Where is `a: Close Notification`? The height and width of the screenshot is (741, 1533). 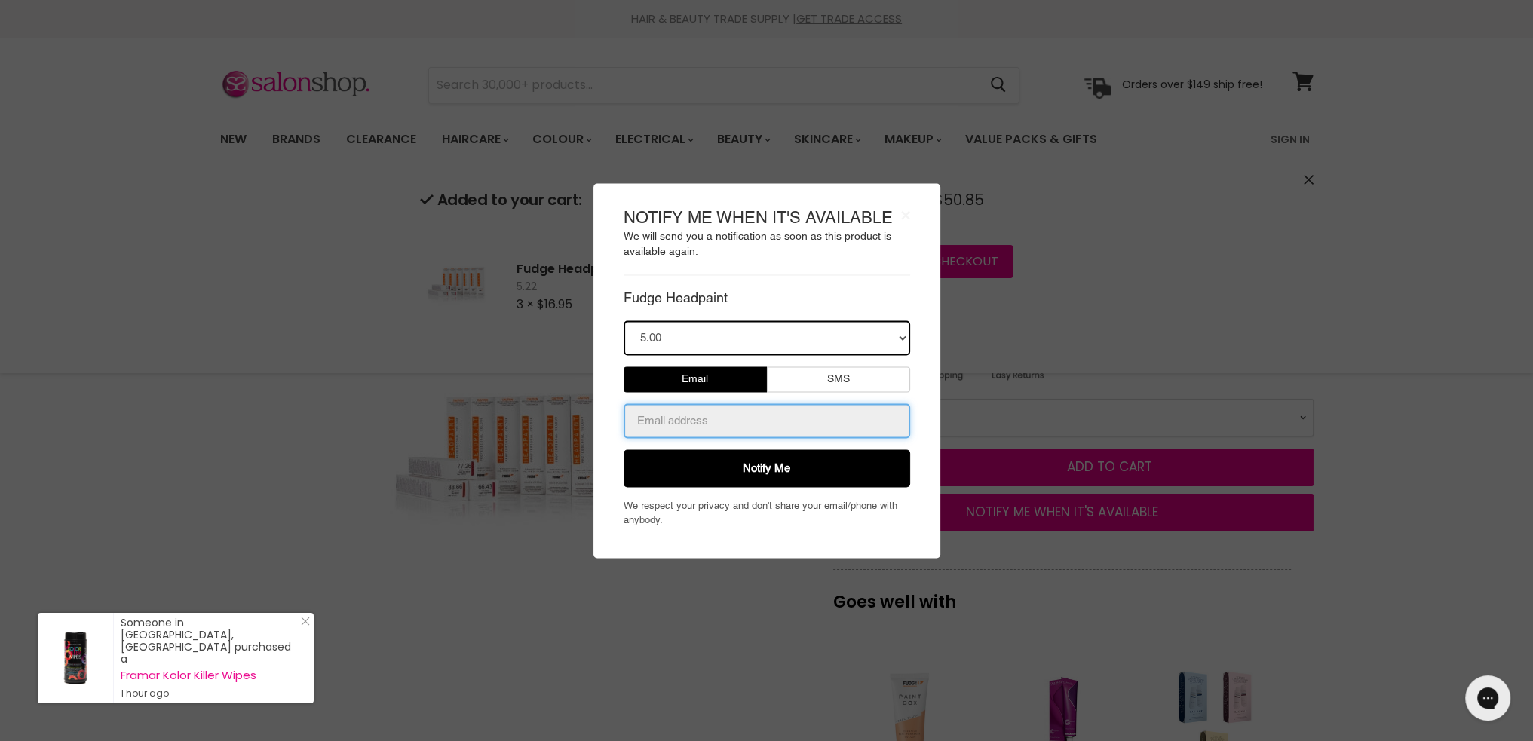
a: Close Notification is located at coordinates (302, 624).